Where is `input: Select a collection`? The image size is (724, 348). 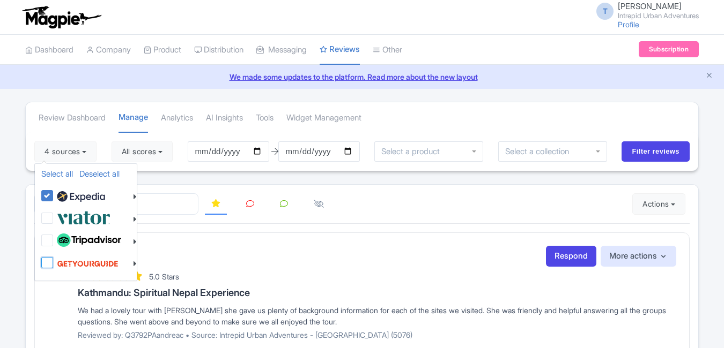 input: Select a collection is located at coordinates (540, 152).